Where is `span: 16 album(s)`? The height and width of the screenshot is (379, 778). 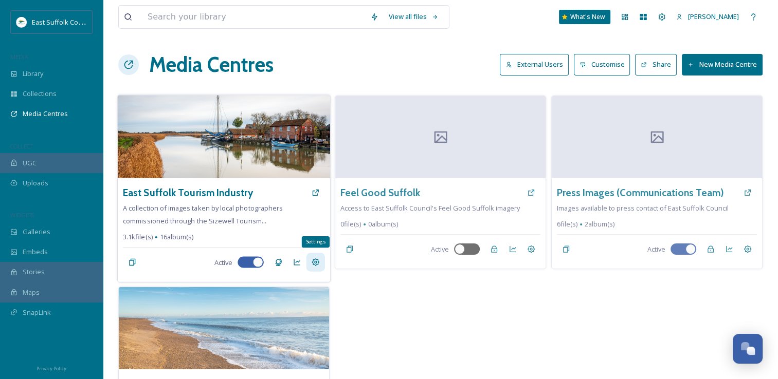 span: 16 album(s) is located at coordinates (177, 237).